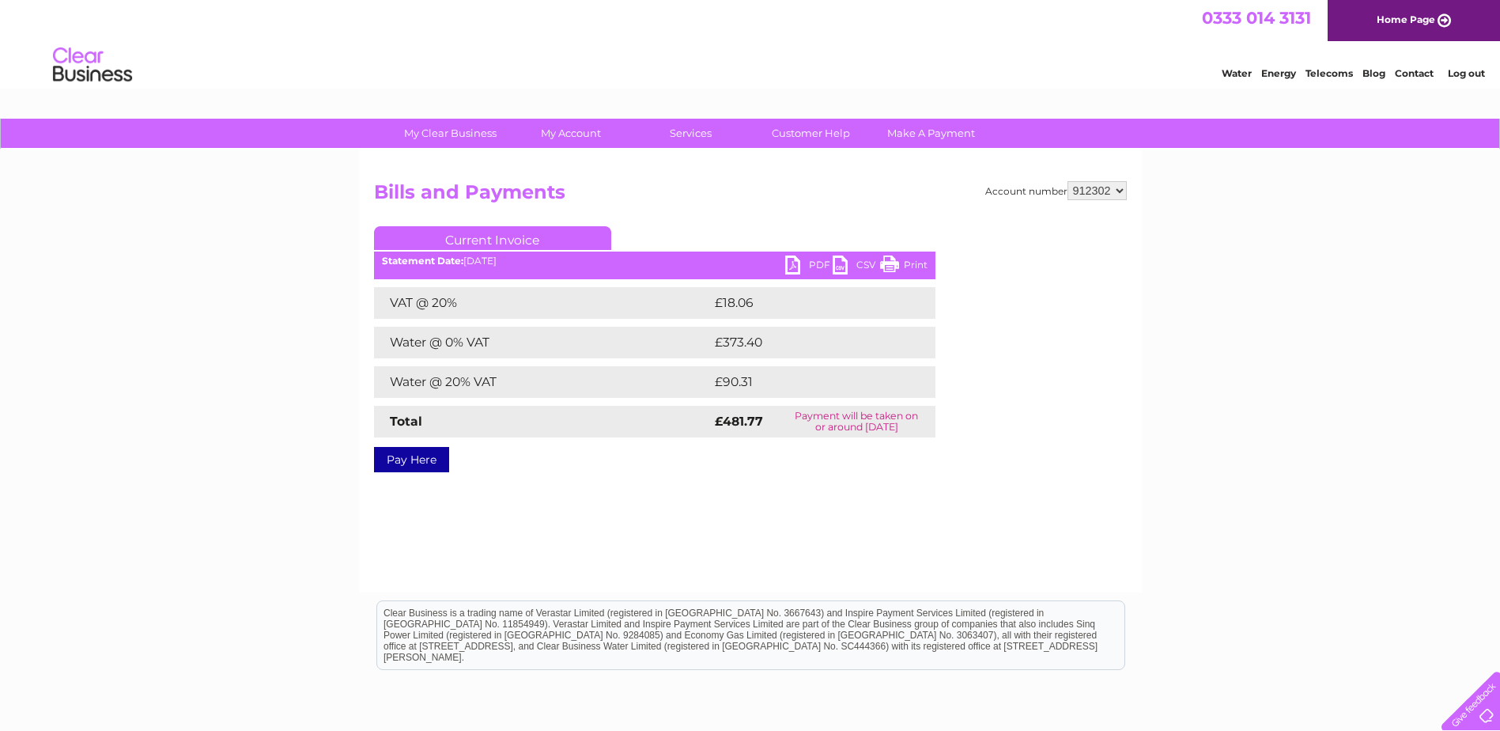 This screenshot has height=731, width=1500. Describe the element at coordinates (809, 267) in the screenshot. I see `a: PDF` at that location.